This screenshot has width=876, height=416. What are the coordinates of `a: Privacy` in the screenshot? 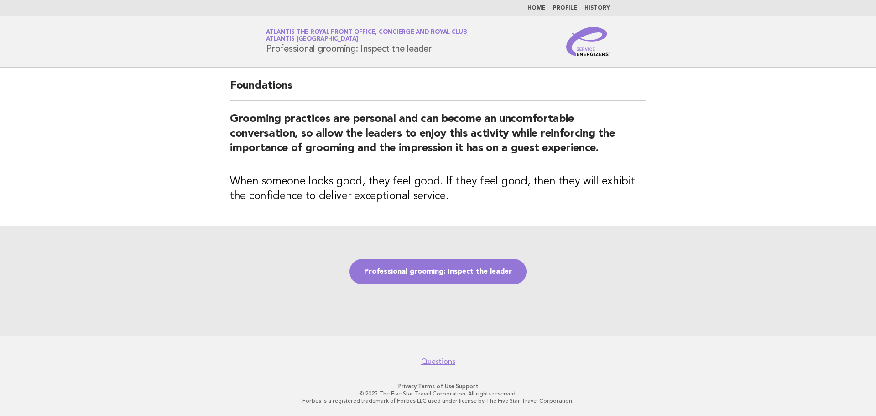 It's located at (407, 386).